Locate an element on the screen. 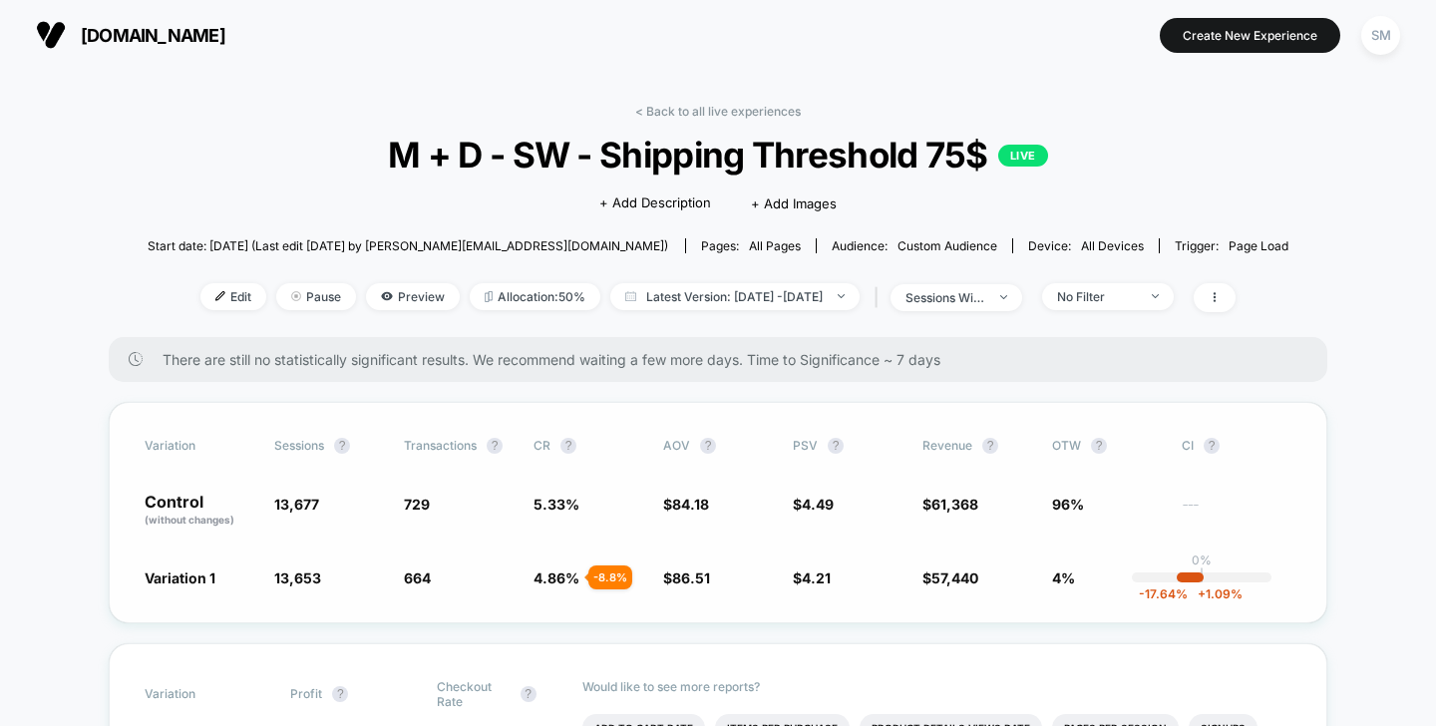 The height and width of the screenshot is (726, 1436). span: -17.64 % is located at coordinates (1163, 593).